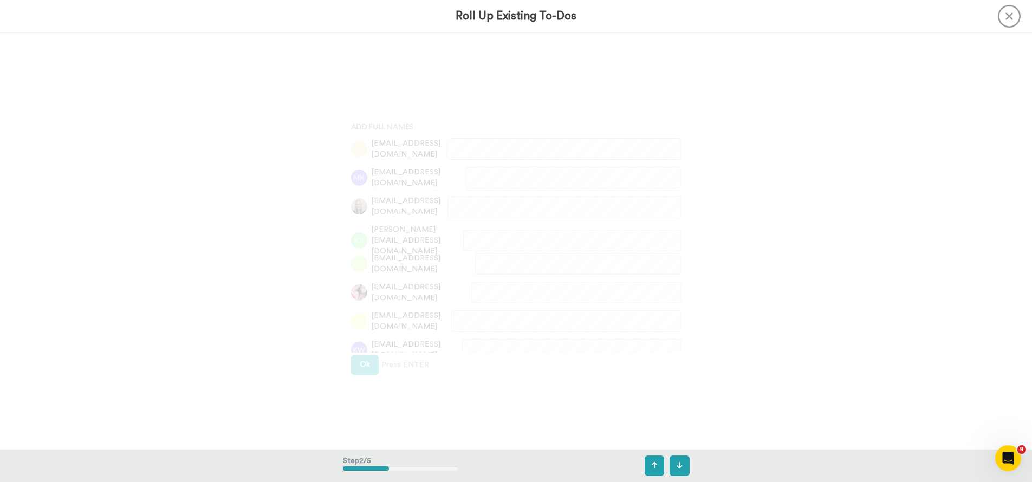  I want to click on img: mo.png, so click(359, 264).